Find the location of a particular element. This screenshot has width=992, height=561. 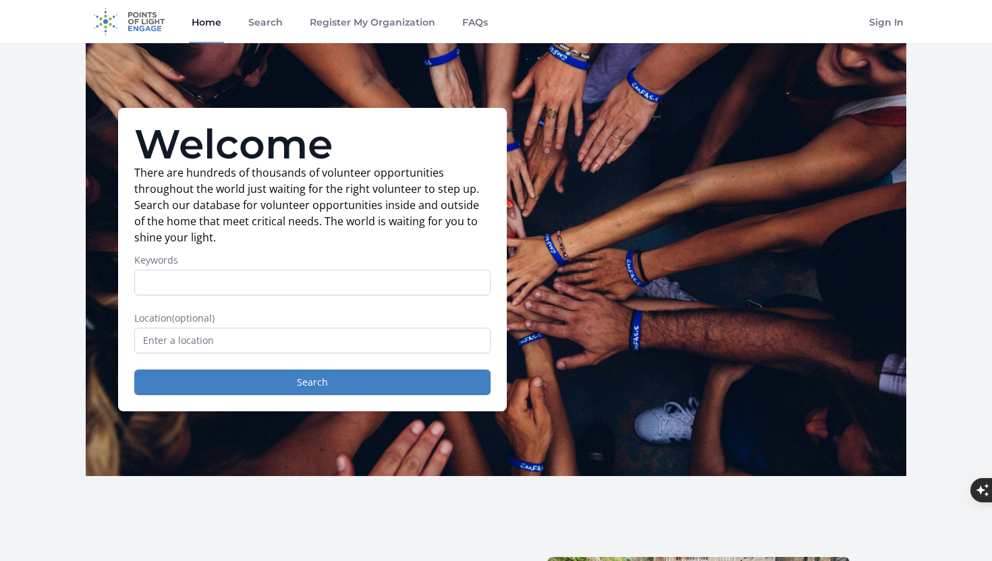

p: There are hundreds of thousands of volunteer opportunities throughout the world just waiting for ... is located at coordinates (312, 205).